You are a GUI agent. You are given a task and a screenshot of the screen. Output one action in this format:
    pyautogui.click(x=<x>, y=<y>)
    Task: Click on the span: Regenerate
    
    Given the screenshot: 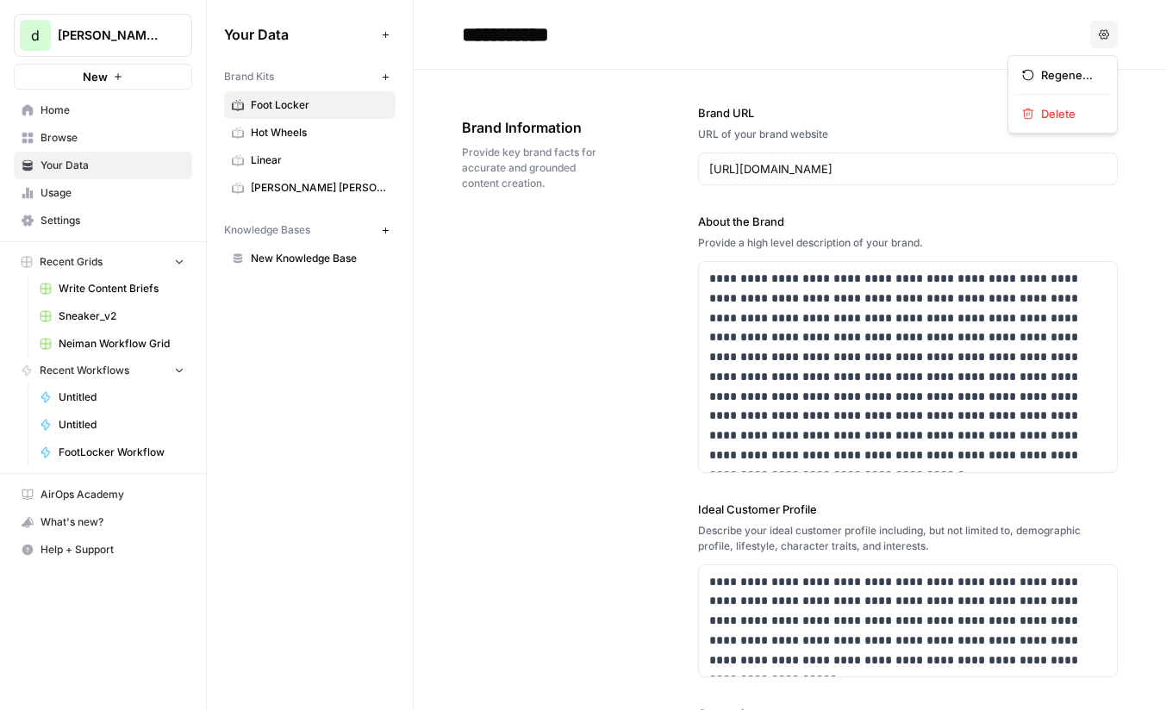 What is the action you would take?
    pyautogui.click(x=1068, y=75)
    